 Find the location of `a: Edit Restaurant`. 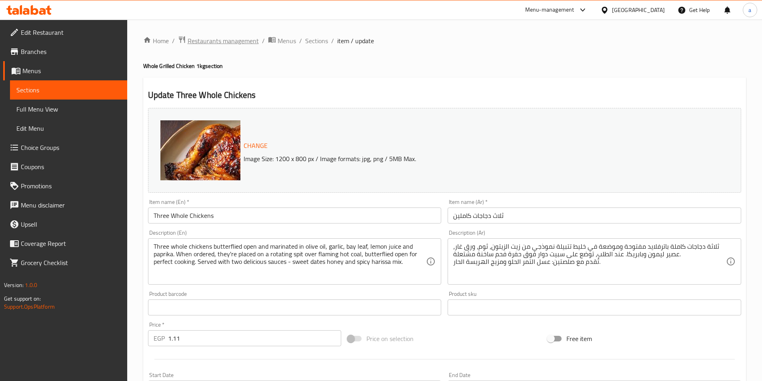

a: Edit Restaurant is located at coordinates (65, 32).